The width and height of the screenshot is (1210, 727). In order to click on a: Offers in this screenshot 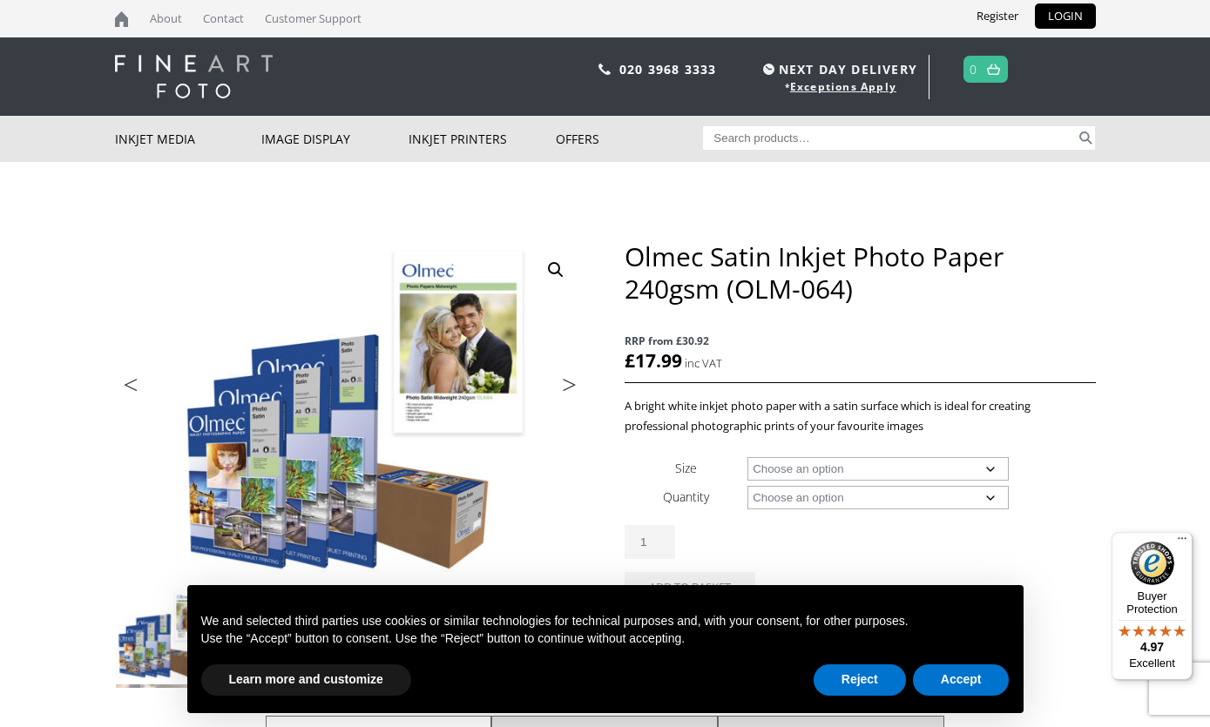, I will do `click(629, 138)`.